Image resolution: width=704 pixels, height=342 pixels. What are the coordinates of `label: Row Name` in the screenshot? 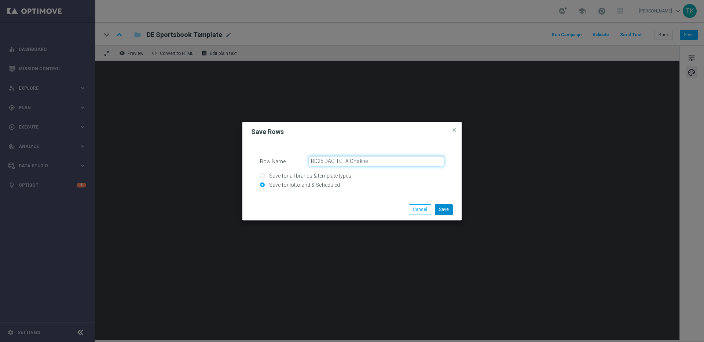 It's located at (279, 161).